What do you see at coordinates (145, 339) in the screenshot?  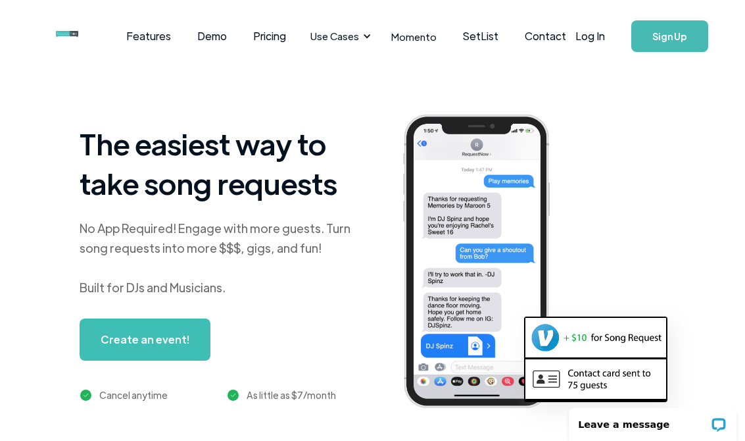 I see `a: Create an event!` at bounding box center [145, 339].